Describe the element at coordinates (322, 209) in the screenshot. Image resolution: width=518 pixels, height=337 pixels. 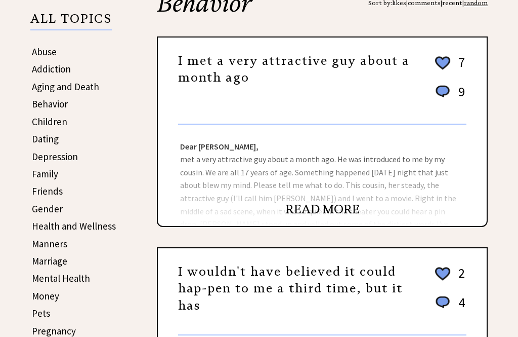
I see `a: READ MORE` at that location.